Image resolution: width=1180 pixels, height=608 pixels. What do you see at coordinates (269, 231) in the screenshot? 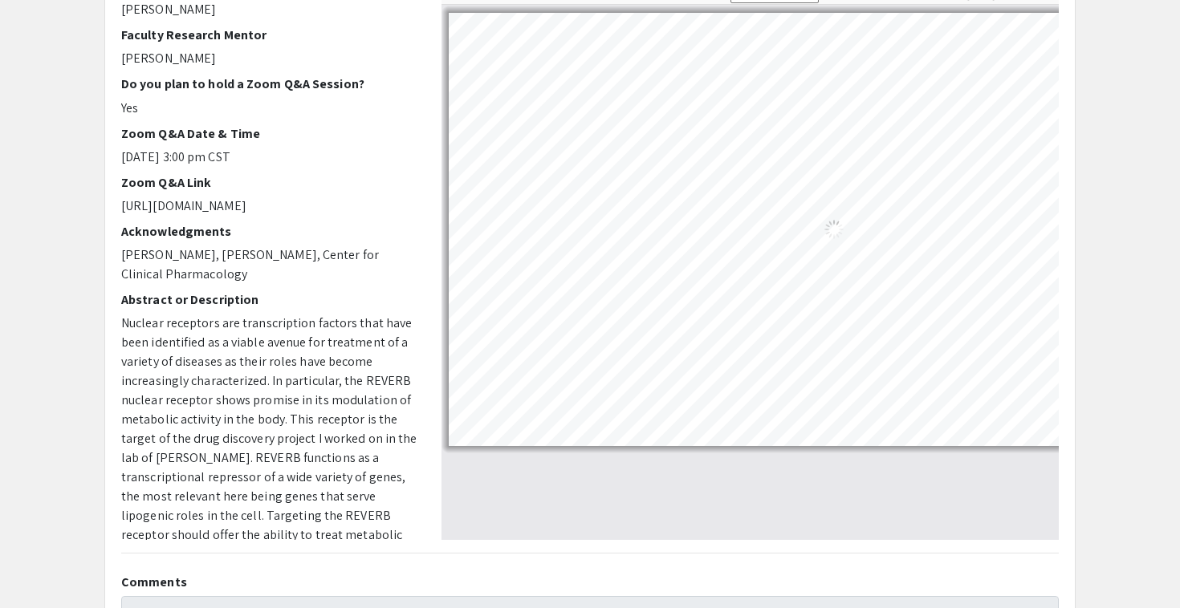
I see `h2: Acknowledgments` at bounding box center [269, 231].